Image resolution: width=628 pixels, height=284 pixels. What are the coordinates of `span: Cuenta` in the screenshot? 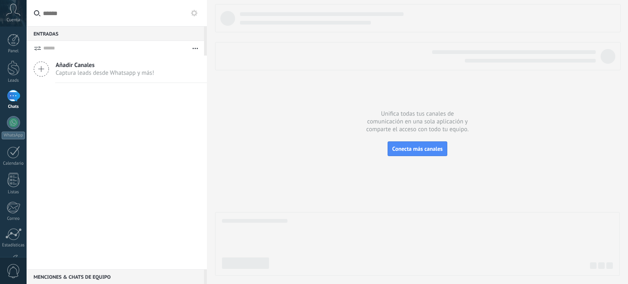 It's located at (13, 20).